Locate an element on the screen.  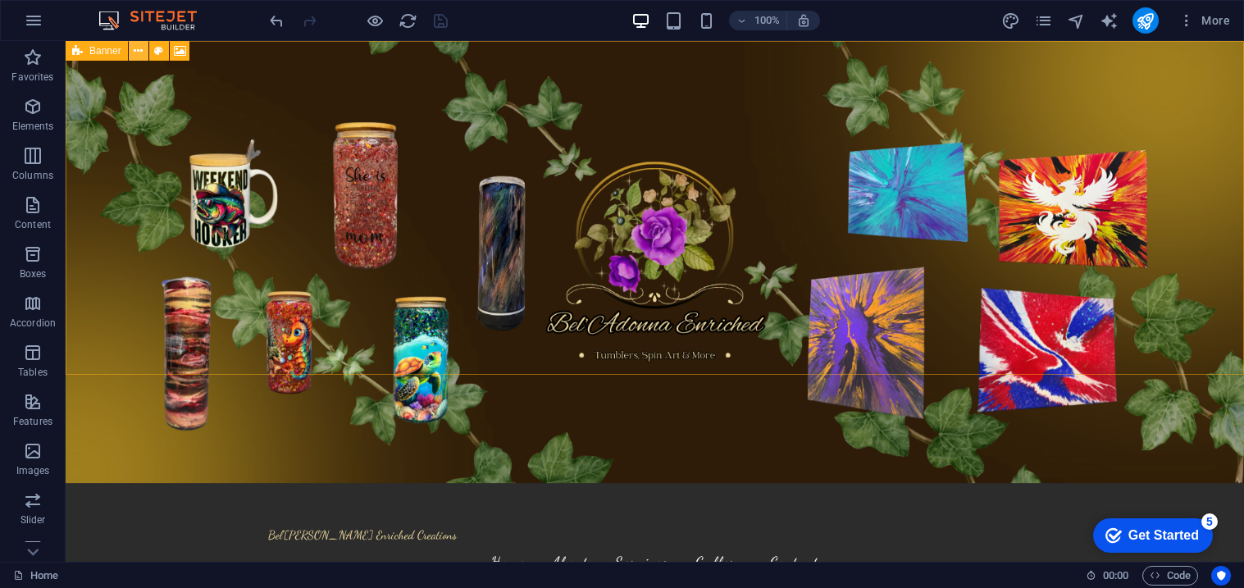
button: 100% is located at coordinates (757, 20).